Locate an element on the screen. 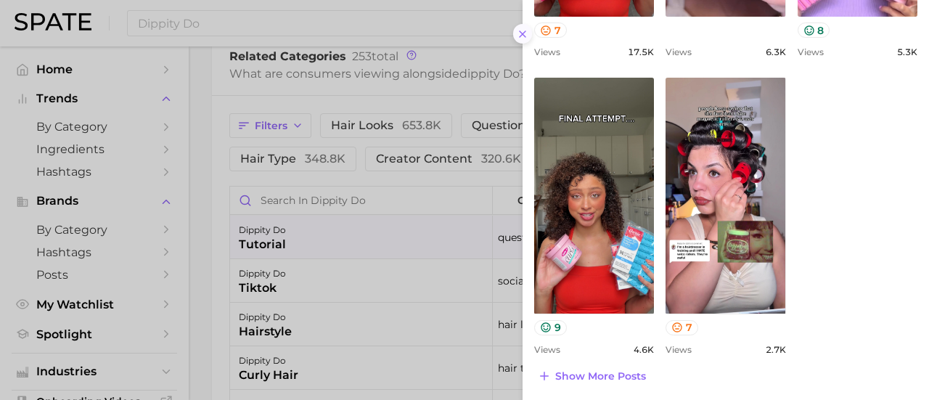 This screenshot has height=400, width=929. button: 8 is located at coordinates (813, 30).